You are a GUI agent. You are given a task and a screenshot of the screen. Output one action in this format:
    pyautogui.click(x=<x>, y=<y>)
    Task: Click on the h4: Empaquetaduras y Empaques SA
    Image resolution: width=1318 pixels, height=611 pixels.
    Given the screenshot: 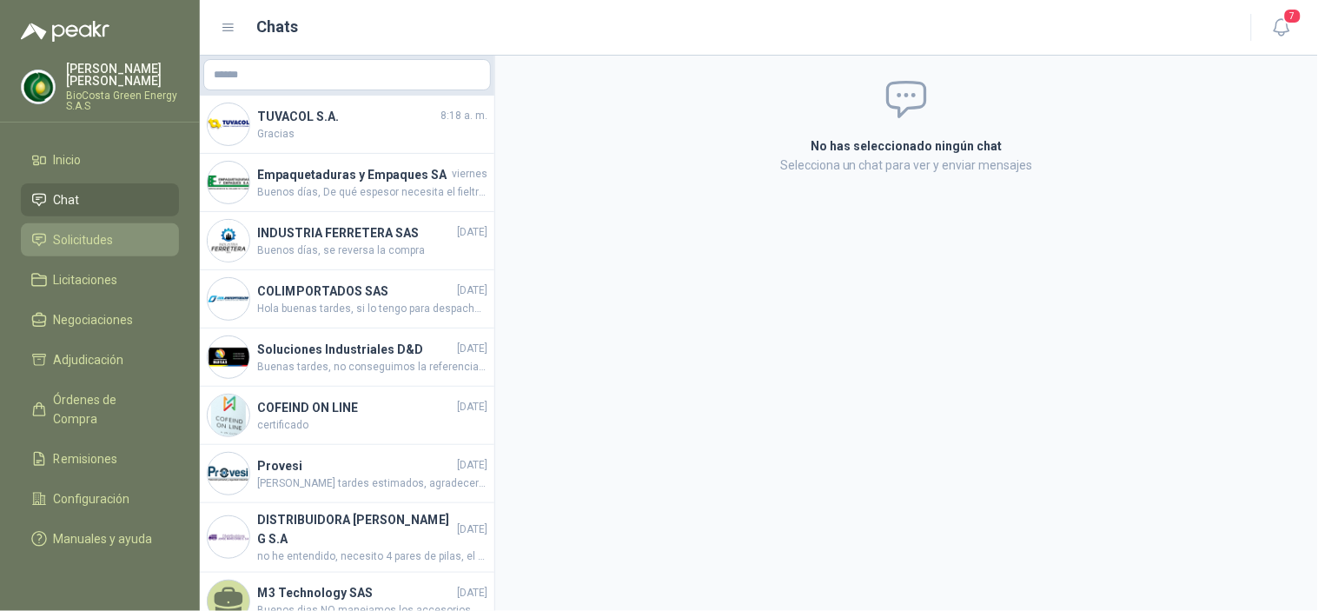 What is the action you would take?
    pyautogui.click(x=353, y=175)
    